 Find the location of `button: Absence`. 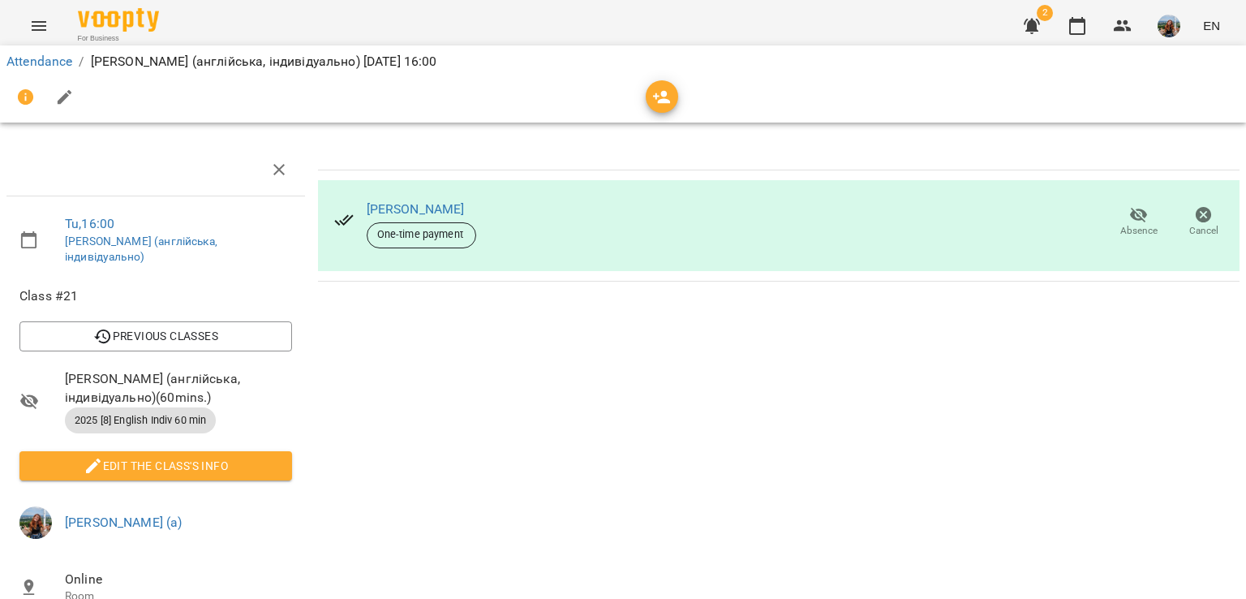

button: Absence is located at coordinates (1139, 222).